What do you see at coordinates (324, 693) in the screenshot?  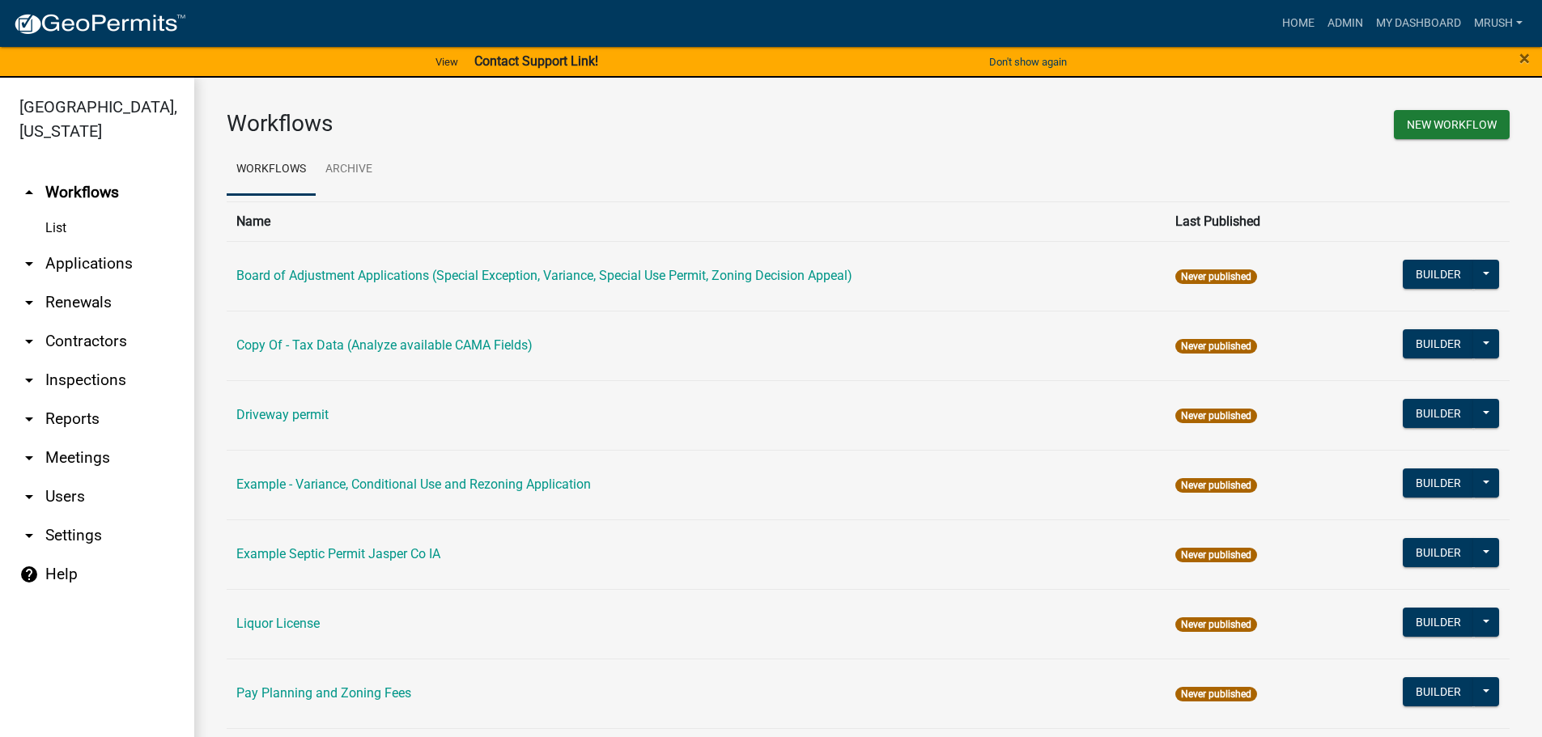 I see `a: Pay Planning and Zoning Fees` at bounding box center [324, 693].